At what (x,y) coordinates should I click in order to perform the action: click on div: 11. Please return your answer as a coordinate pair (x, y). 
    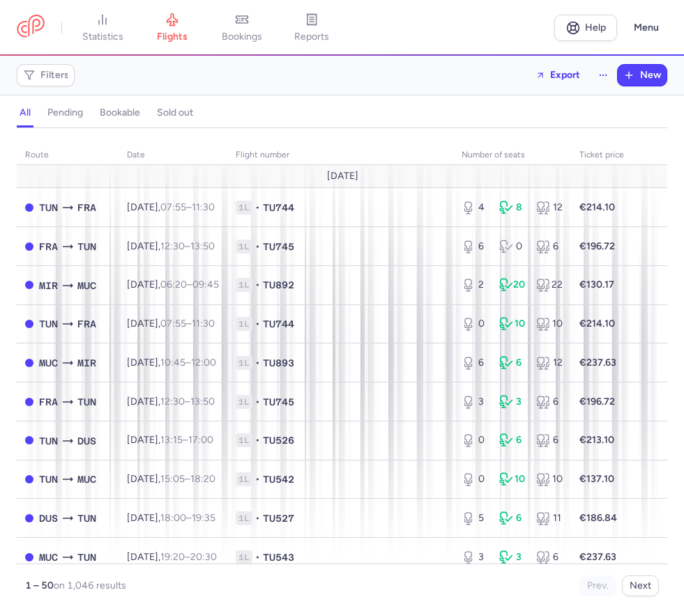
    Looking at the image, I should click on (549, 519).